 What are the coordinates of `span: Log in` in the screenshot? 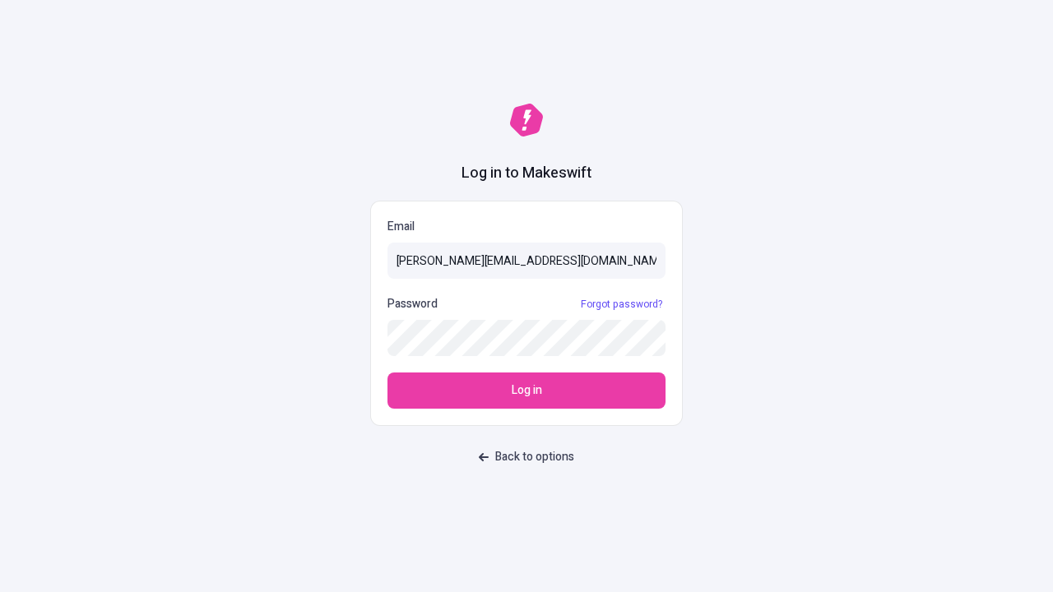 It's located at (526, 391).